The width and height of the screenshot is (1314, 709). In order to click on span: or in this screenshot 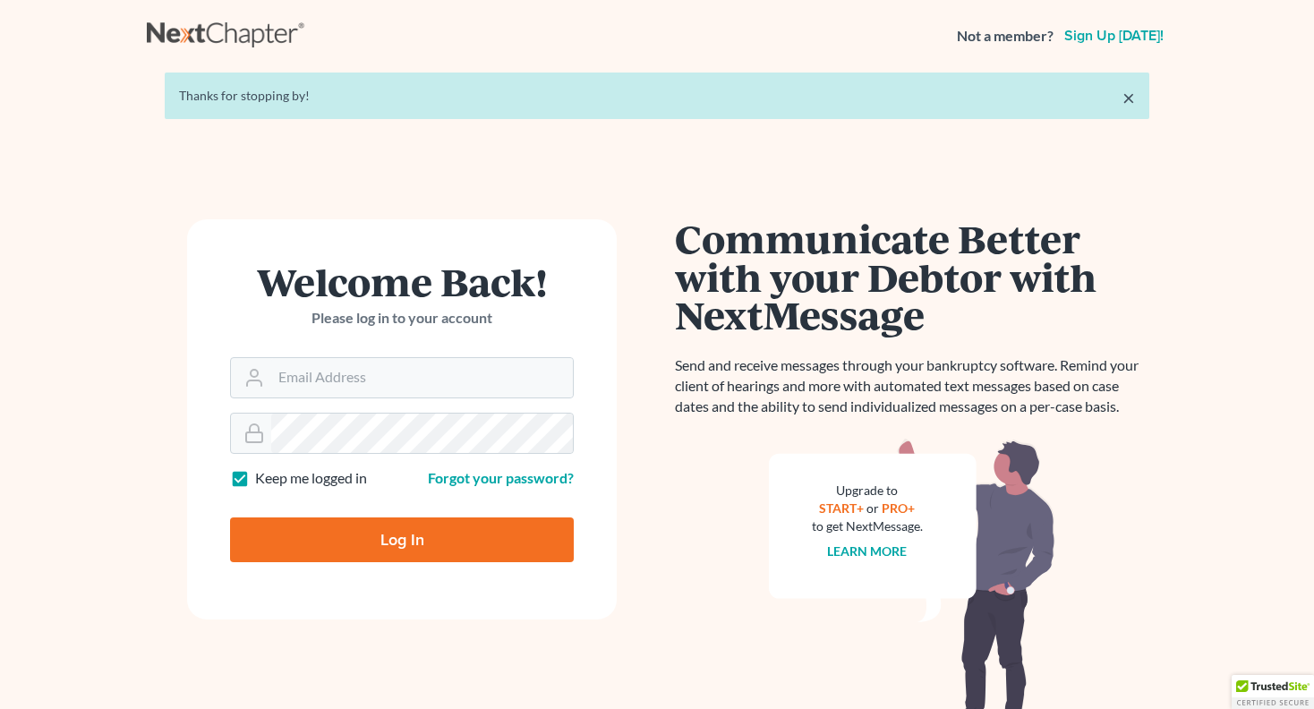, I will do `click(873, 507)`.